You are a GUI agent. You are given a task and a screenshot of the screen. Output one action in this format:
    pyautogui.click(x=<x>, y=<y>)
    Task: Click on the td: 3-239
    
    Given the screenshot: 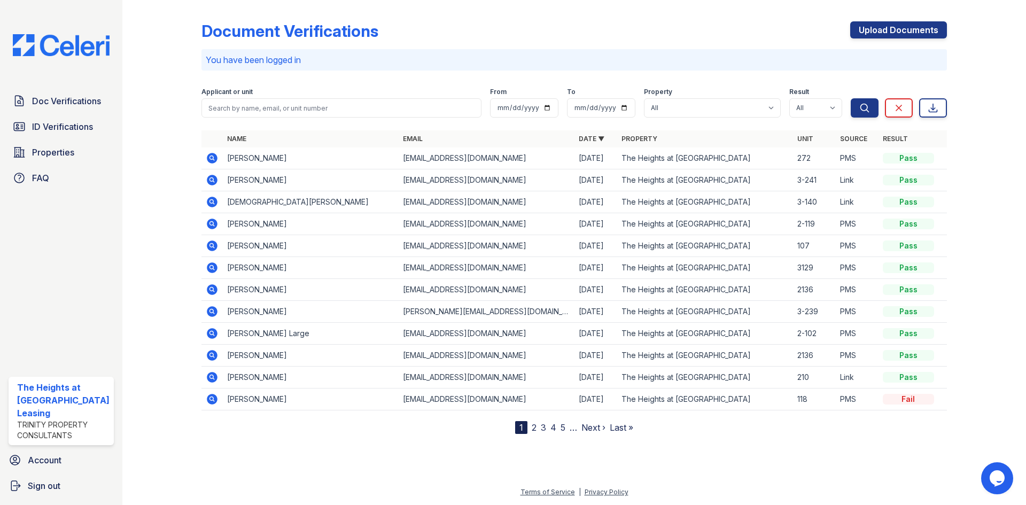 What is the action you would take?
    pyautogui.click(x=815, y=312)
    